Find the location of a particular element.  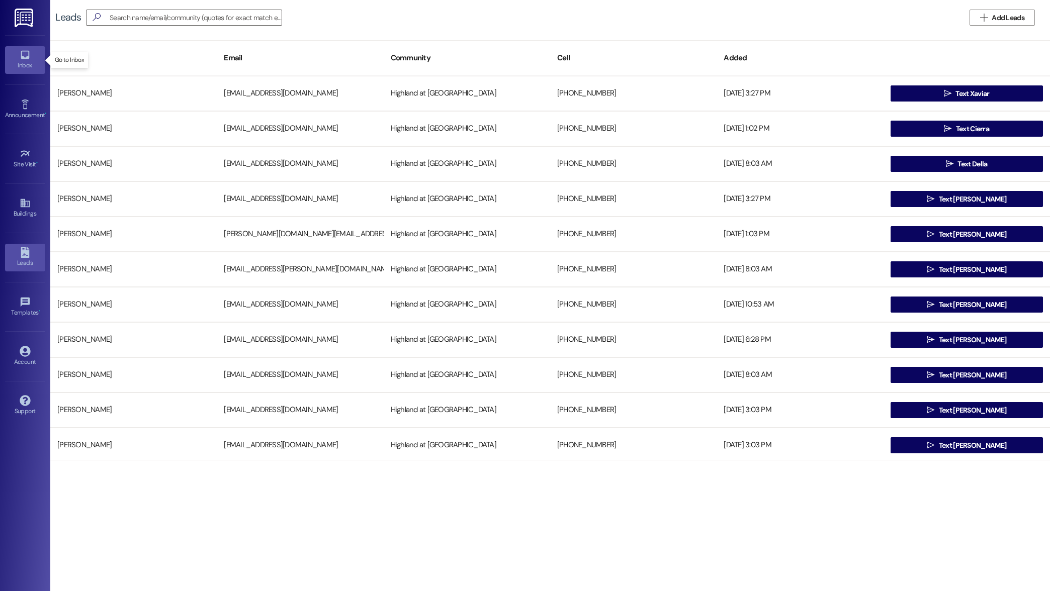

div: Added is located at coordinates (799, 58).